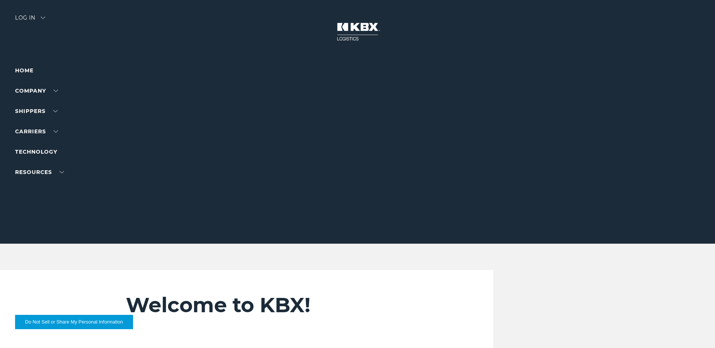 The width and height of the screenshot is (715, 348). What do you see at coordinates (40, 172) in the screenshot?
I see `a: RESOURCES` at bounding box center [40, 172].